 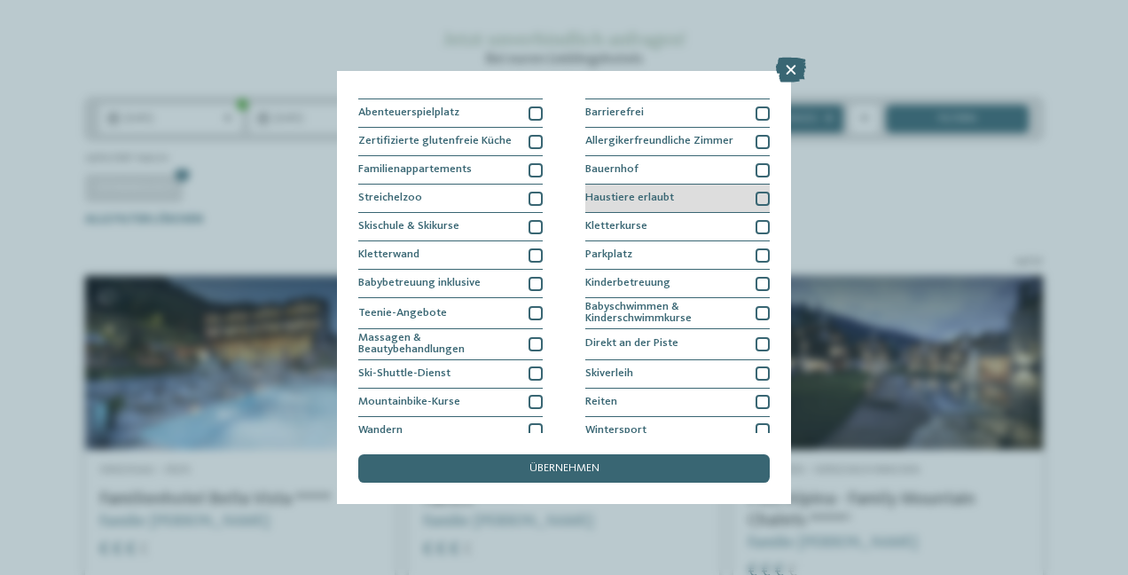 What do you see at coordinates (609, 374) in the screenshot?
I see `span: Skiverleih` at bounding box center [609, 374].